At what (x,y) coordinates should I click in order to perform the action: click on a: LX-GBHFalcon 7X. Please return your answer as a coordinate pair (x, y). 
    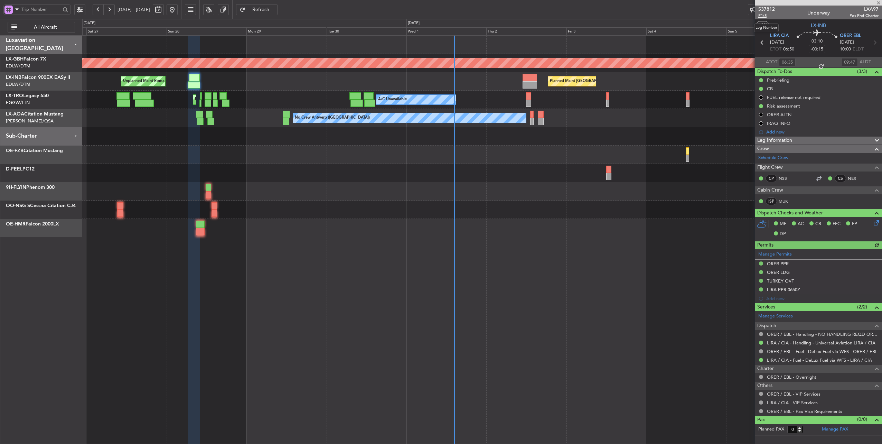
    Looking at the image, I should click on (26, 59).